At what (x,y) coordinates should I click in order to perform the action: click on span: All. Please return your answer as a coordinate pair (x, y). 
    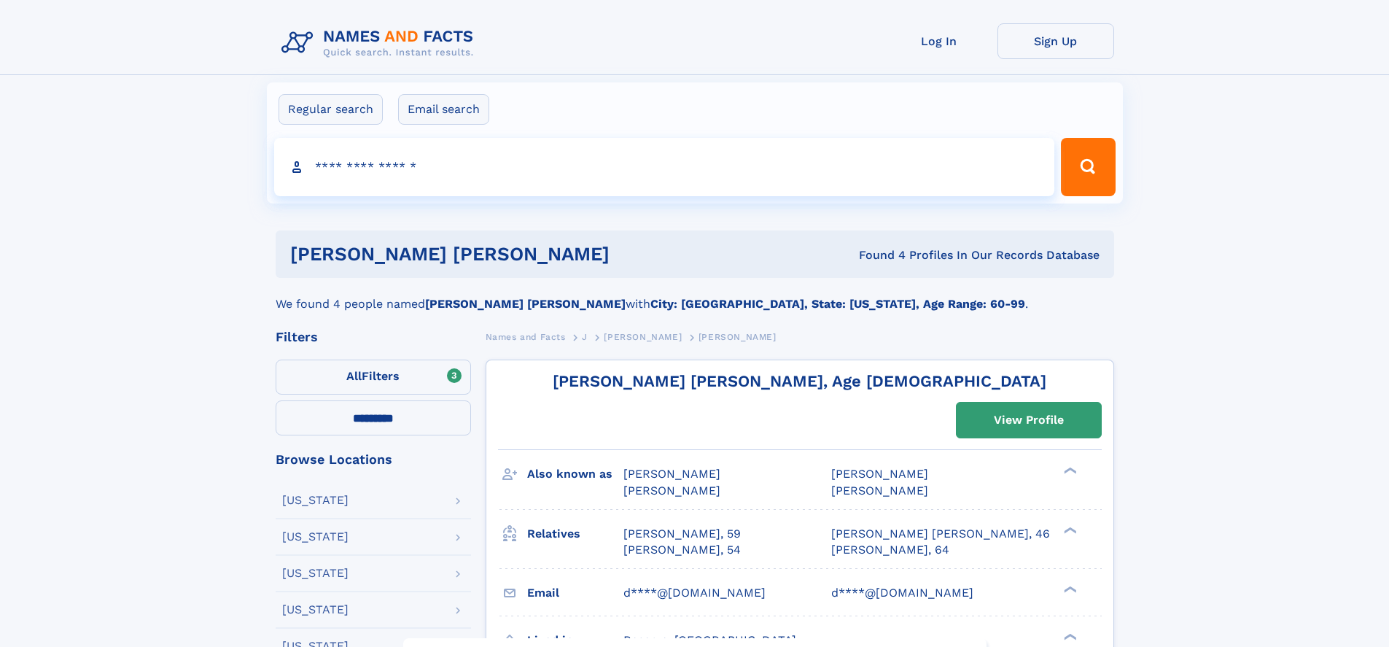
    Looking at the image, I should click on (354, 376).